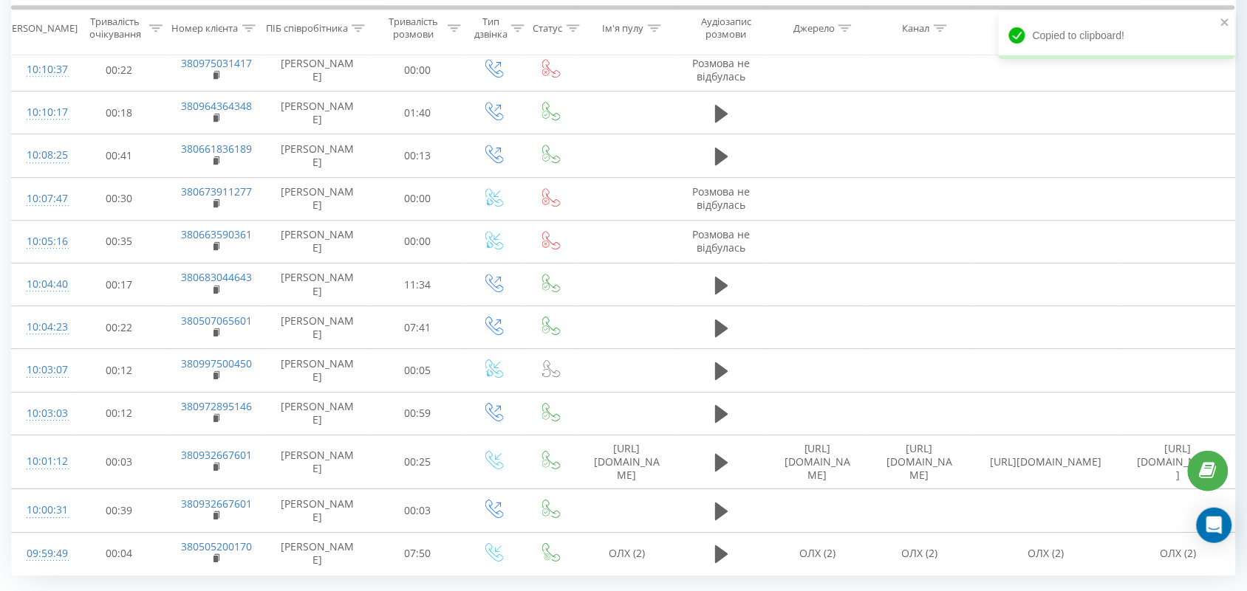 The height and width of the screenshot is (591, 1247). What do you see at coordinates (417, 414) in the screenshot?
I see `td: 00:59` at bounding box center [417, 414].